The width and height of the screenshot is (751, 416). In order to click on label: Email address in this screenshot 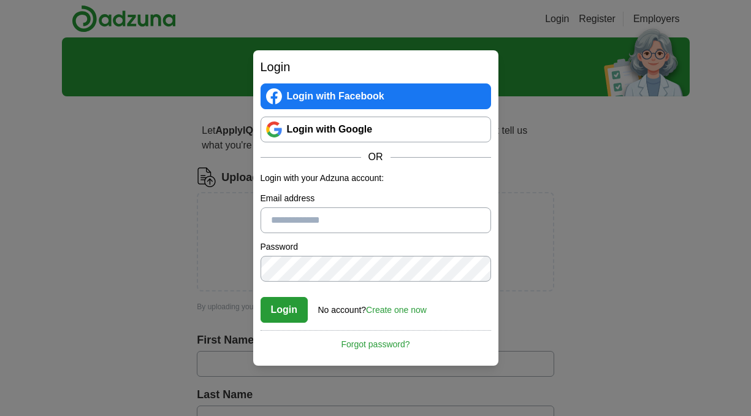, I will do `click(376, 198)`.